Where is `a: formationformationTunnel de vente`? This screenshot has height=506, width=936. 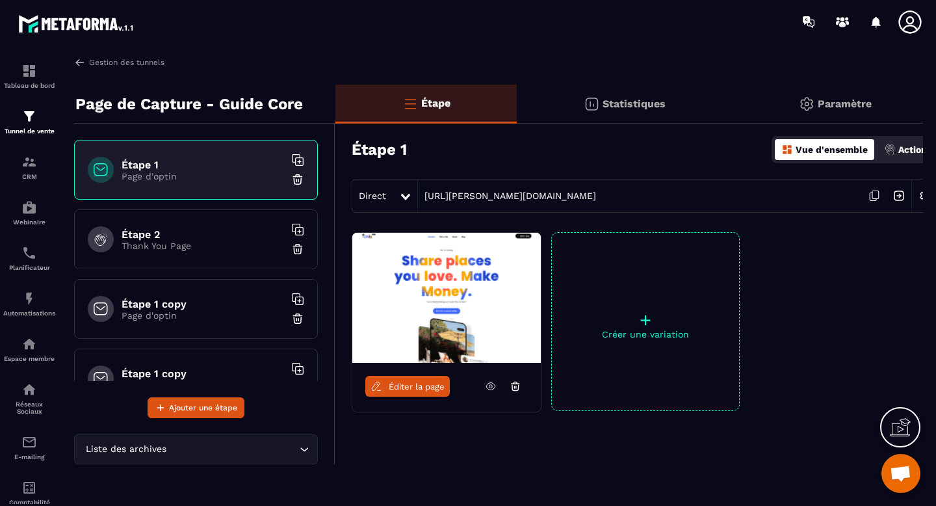
a: formationformationTunnel de vente is located at coordinates (29, 122).